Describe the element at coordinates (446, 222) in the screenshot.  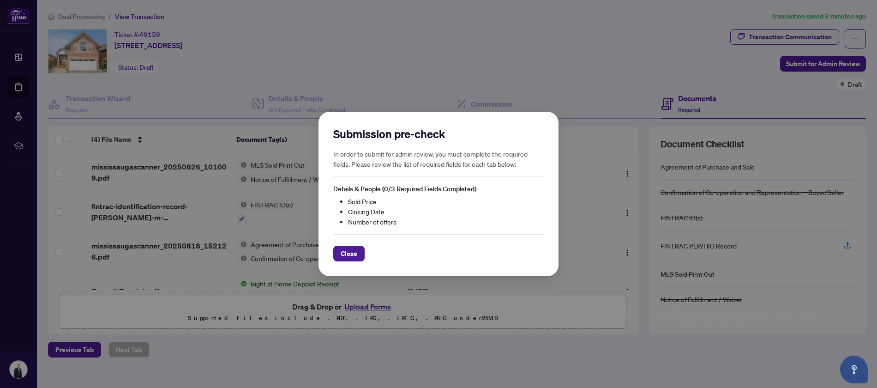
I see `li: Number of offers` at that location.